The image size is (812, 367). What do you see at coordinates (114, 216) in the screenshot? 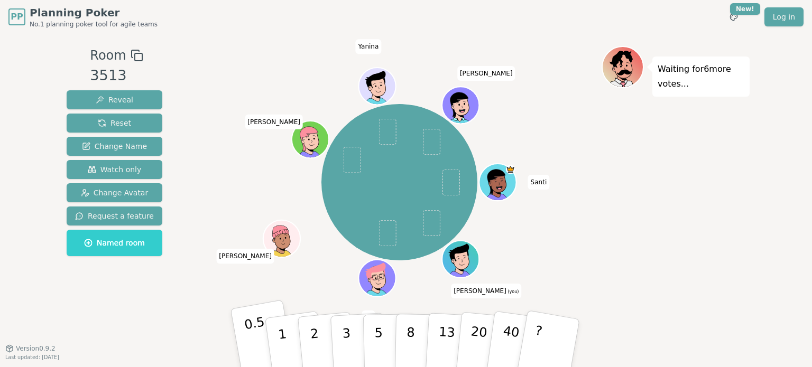
I see `button: Request a feature` at bounding box center [114, 216].